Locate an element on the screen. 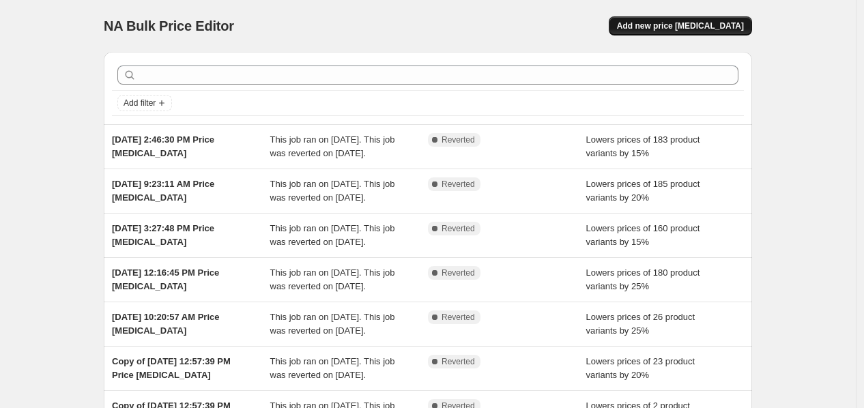  span: Lowers prices of 185 product variants by 20% is located at coordinates (643, 190).